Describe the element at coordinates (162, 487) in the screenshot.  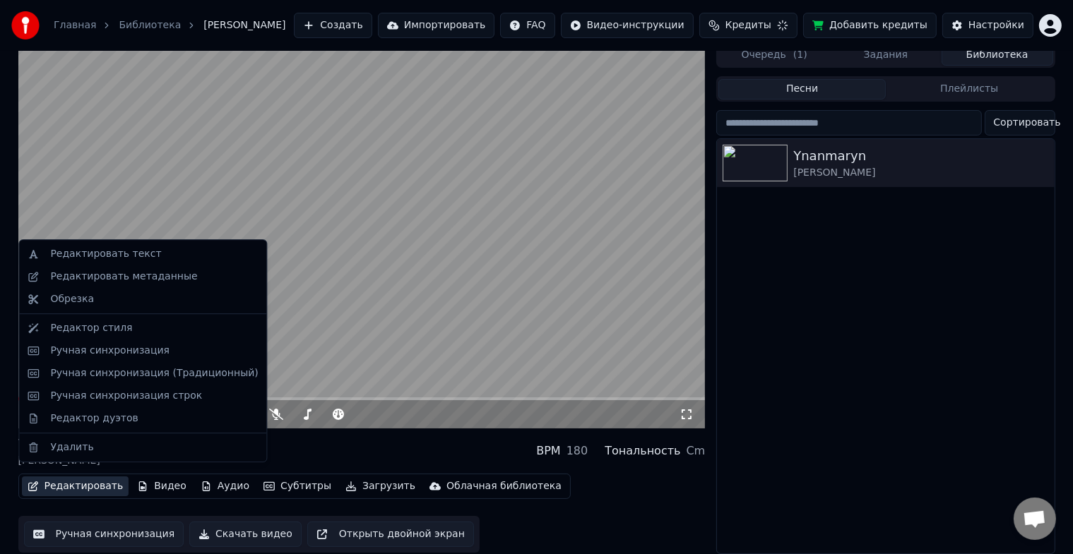
I see `button: Видео` at that location.